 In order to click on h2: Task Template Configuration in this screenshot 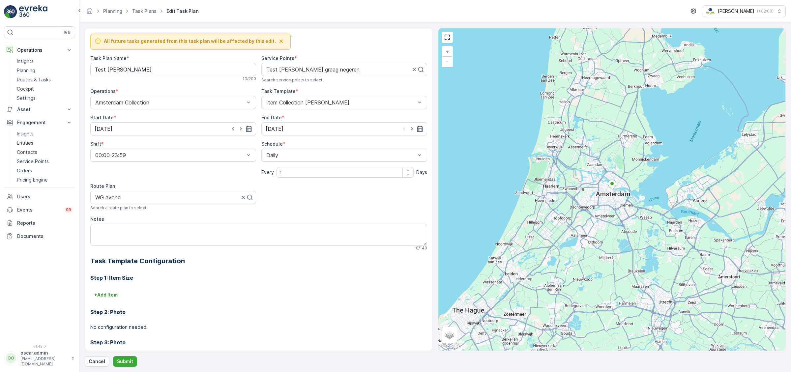, I will do `click(259, 261)`.